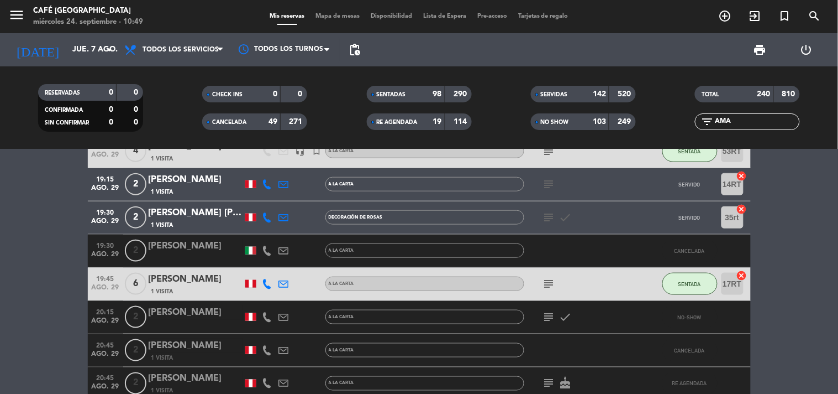 The image size is (838, 394). Describe the element at coordinates (17, 17) in the screenshot. I see `button: menu` at that location.